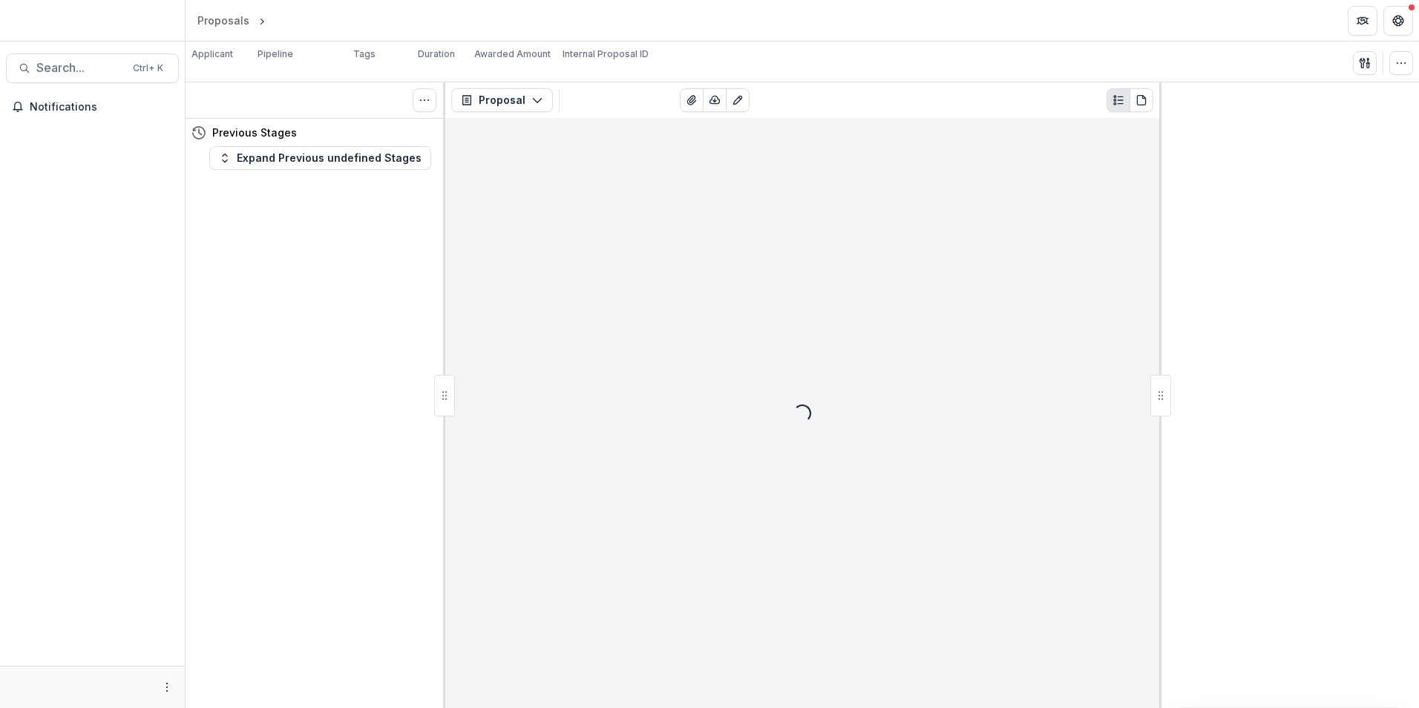 This screenshot has width=1419, height=708. What do you see at coordinates (1119, 100) in the screenshot?
I see `button: Plaintext view` at bounding box center [1119, 100].